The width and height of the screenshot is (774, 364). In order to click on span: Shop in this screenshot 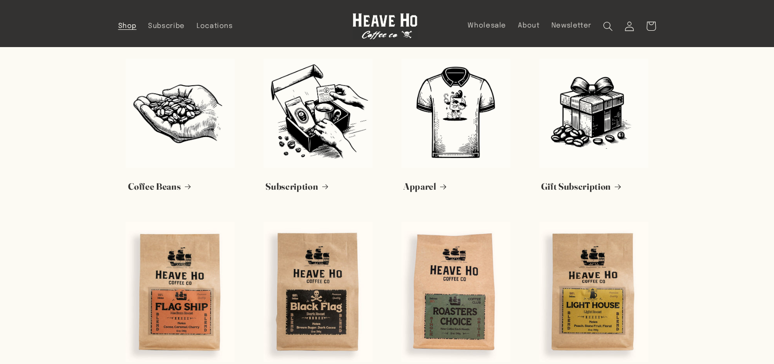, I will do `click(128, 26)`.